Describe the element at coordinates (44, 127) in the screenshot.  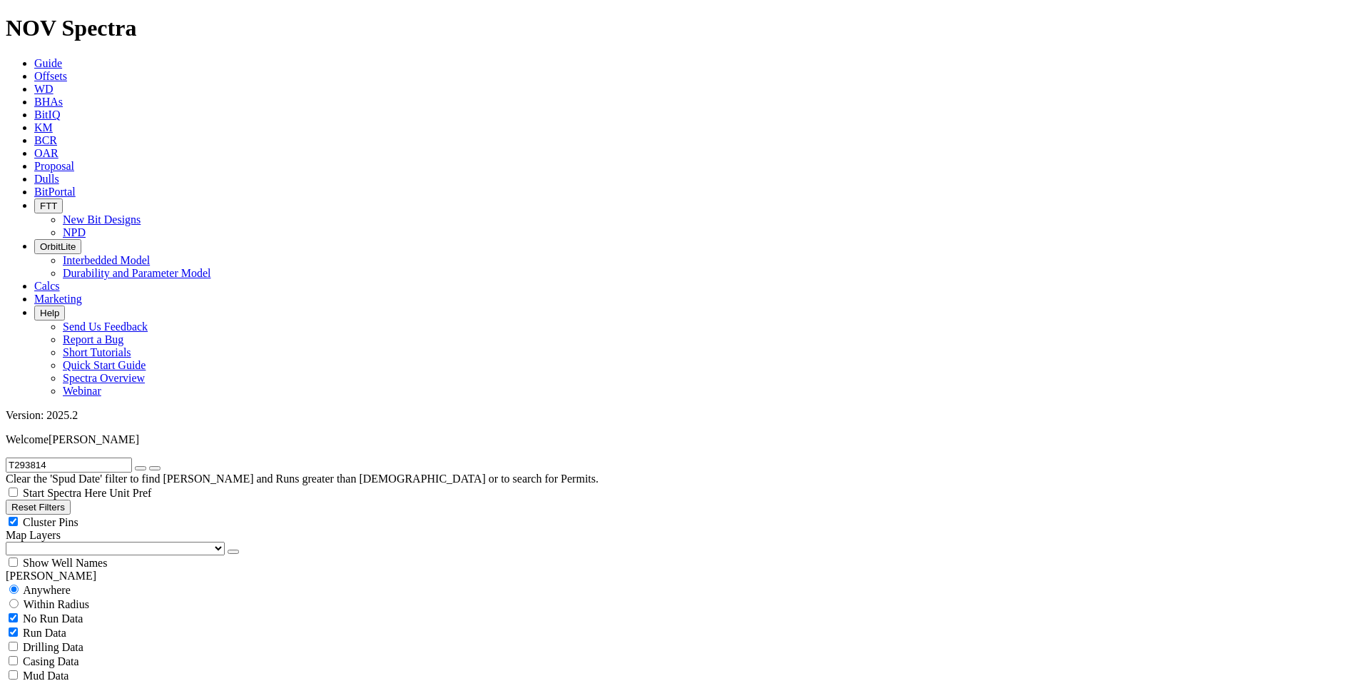
I see `span: KM` at that location.